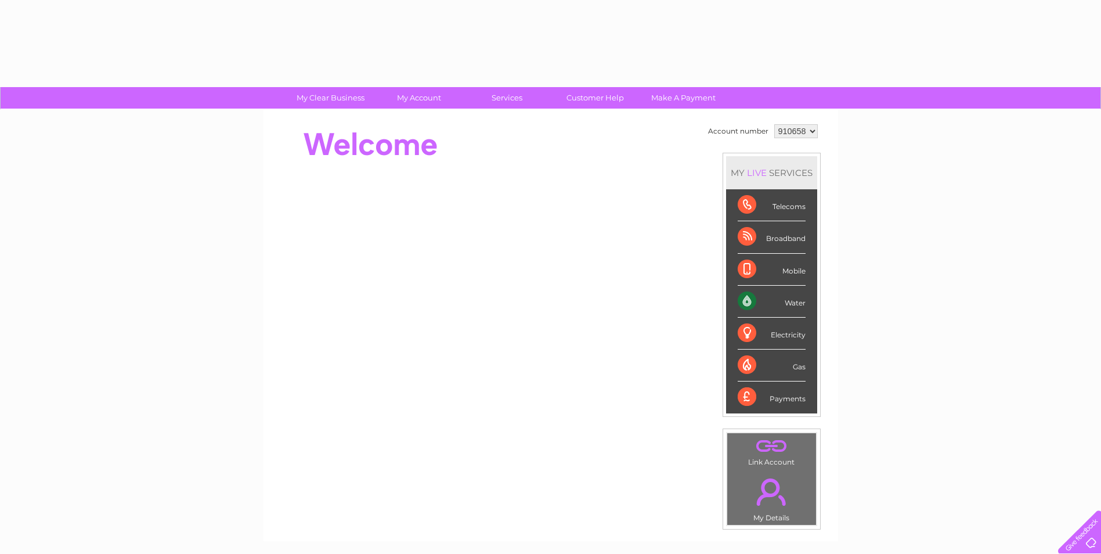 The image size is (1101, 554). What do you see at coordinates (771, 172) in the screenshot?
I see `div: MY SERVICES` at bounding box center [771, 172].